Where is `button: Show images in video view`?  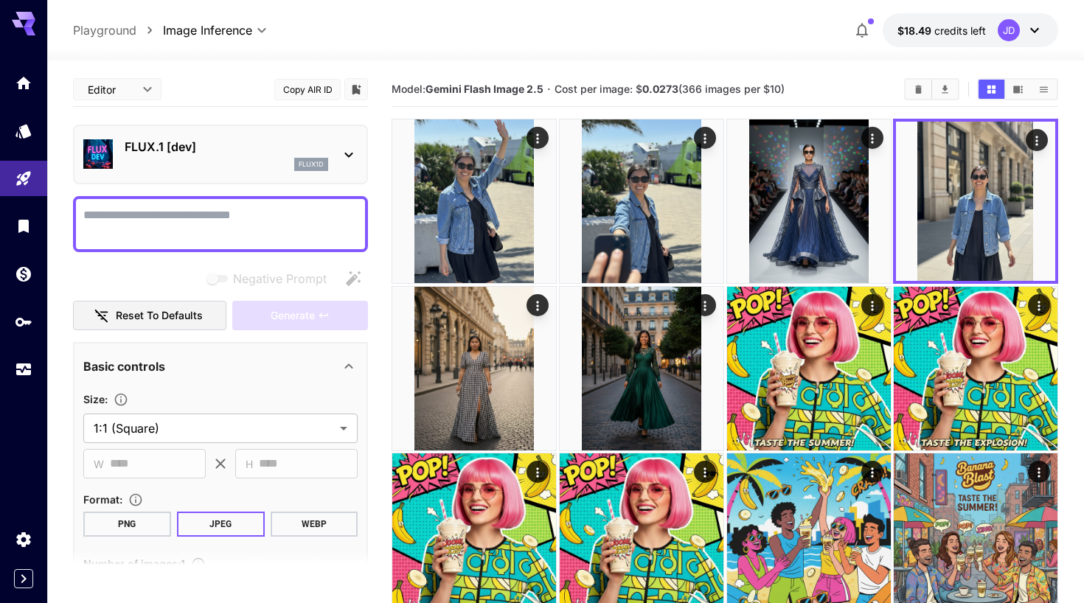
button: Show images in video view is located at coordinates (1018, 89).